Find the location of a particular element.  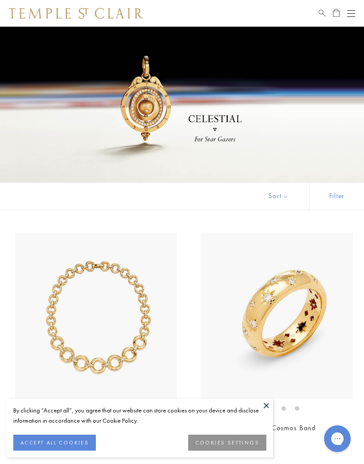

img: 18K Cosmos Jean d'Arc Necklace is located at coordinates (98, 315).